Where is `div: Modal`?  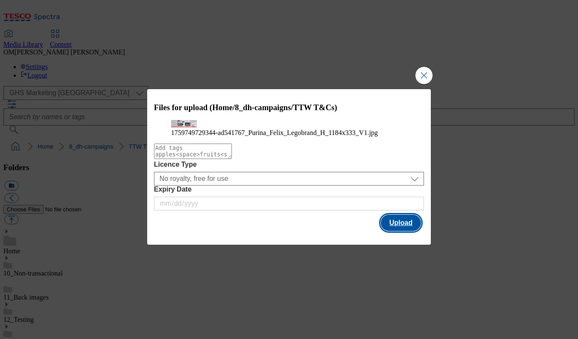 div: Modal is located at coordinates (289, 167).